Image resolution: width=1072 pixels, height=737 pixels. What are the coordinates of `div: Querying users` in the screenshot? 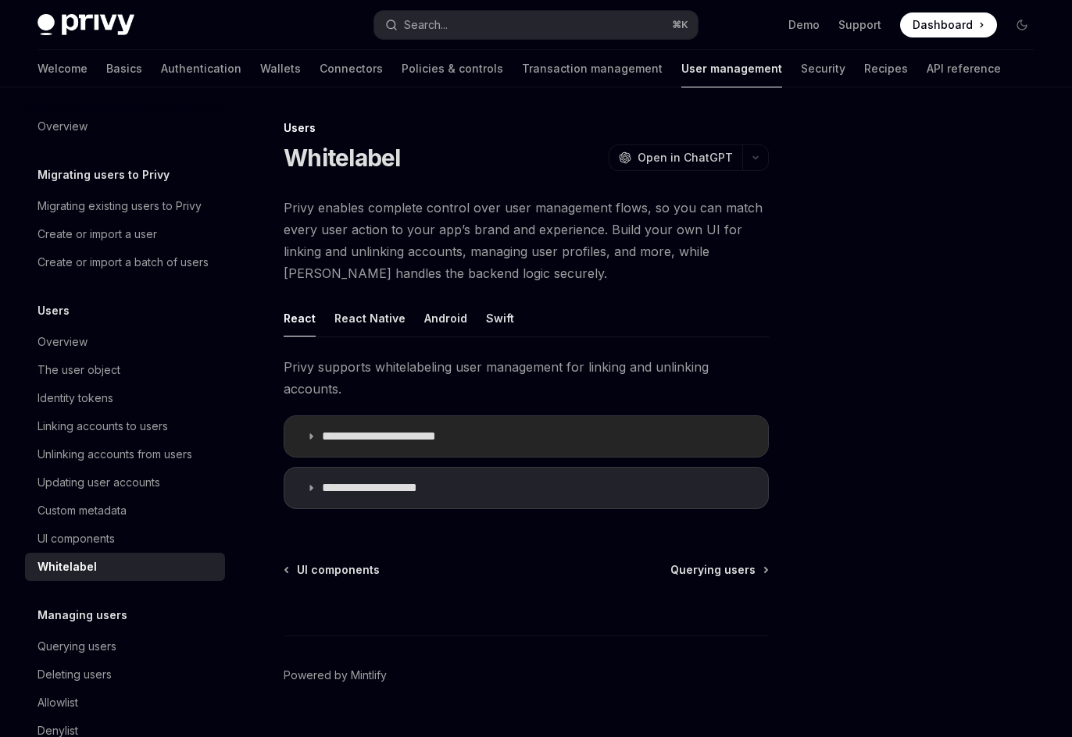 It's located at (77, 647).